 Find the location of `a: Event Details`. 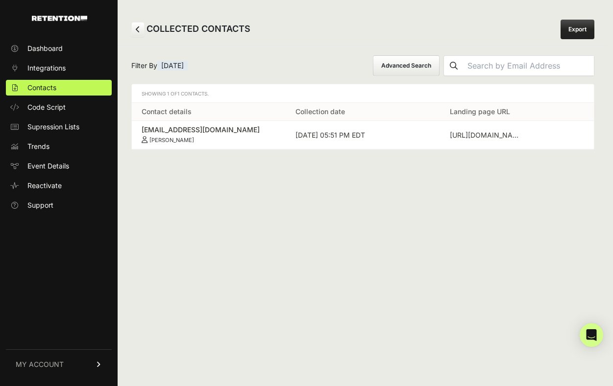

a: Event Details is located at coordinates (59, 166).